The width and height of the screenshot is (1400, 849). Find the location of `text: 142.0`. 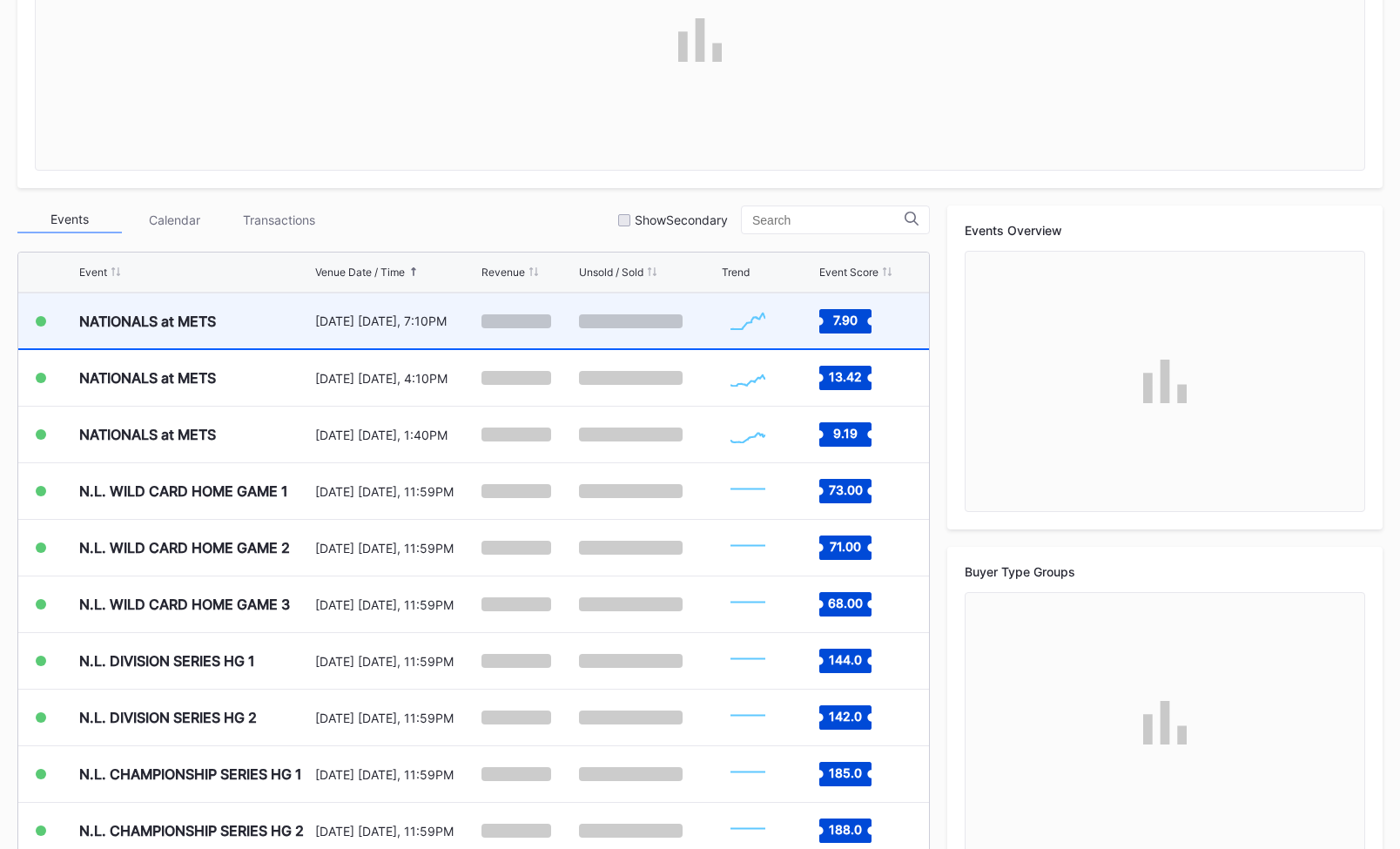

text: 142.0 is located at coordinates (845, 716).